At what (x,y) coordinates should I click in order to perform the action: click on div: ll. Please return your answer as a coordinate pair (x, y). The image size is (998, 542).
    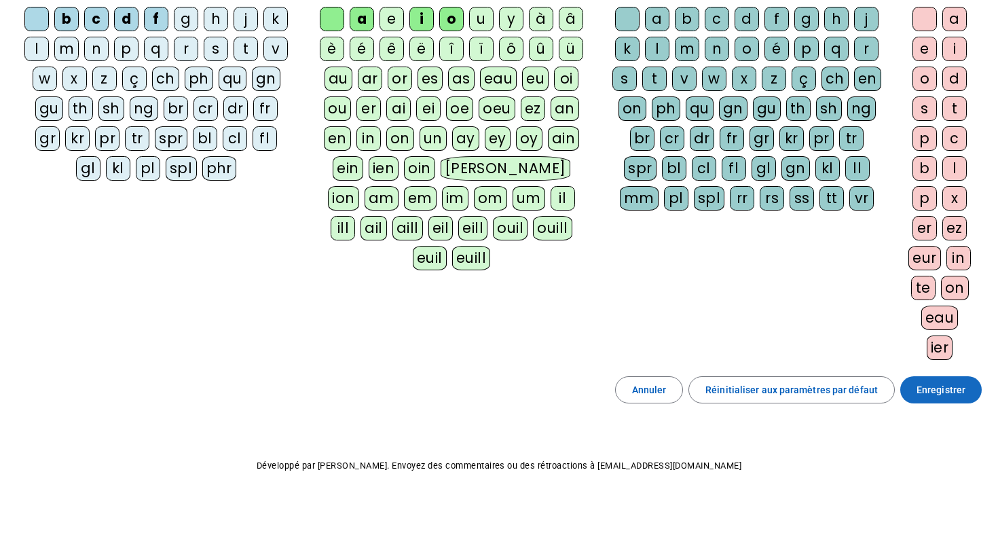
    Looking at the image, I should click on (857, 168).